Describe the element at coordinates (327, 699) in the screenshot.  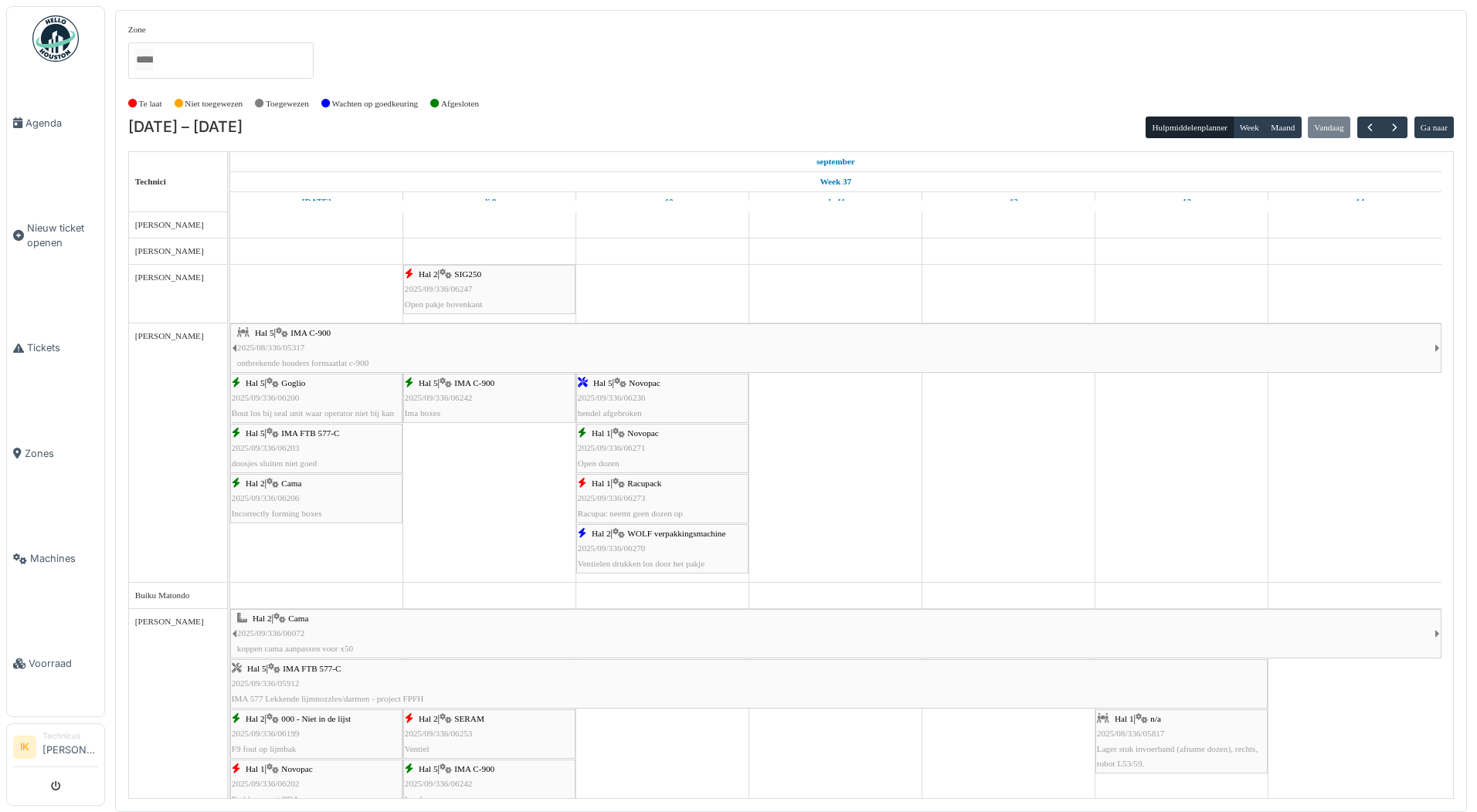
I see `span: IMA 577 Lekkende lijmnozzles/darmen - project FPFH` at that location.